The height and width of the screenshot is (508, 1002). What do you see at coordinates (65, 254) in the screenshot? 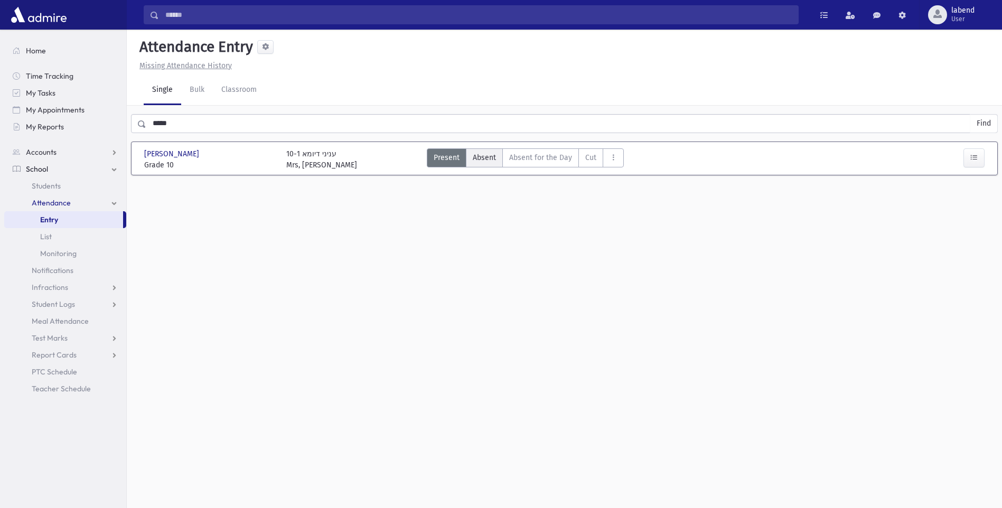
I see `a: Monitoring` at bounding box center [65, 254].